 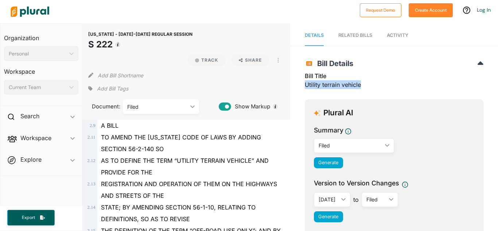 What do you see at coordinates (30, 116) in the screenshot?
I see `h2: Search` at bounding box center [30, 116].